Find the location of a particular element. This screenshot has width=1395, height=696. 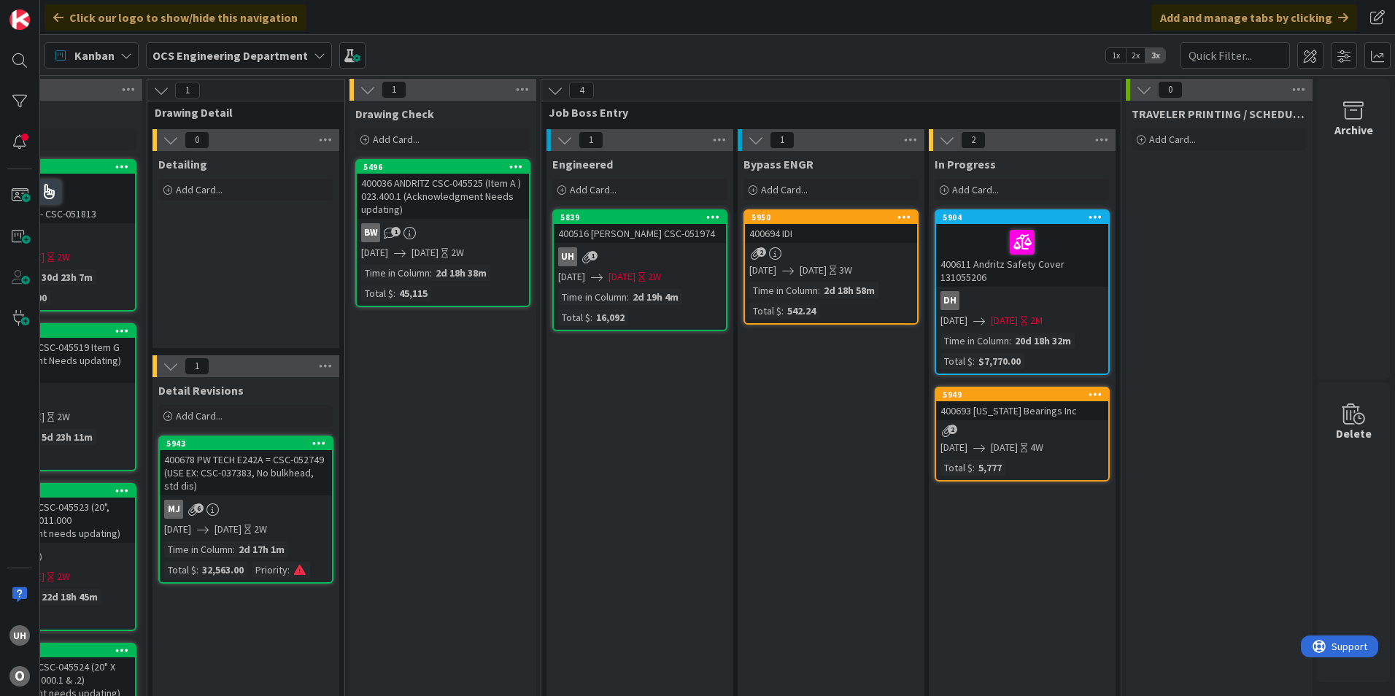

div: Add and manage tabs by clicking is located at coordinates (1254, 18).